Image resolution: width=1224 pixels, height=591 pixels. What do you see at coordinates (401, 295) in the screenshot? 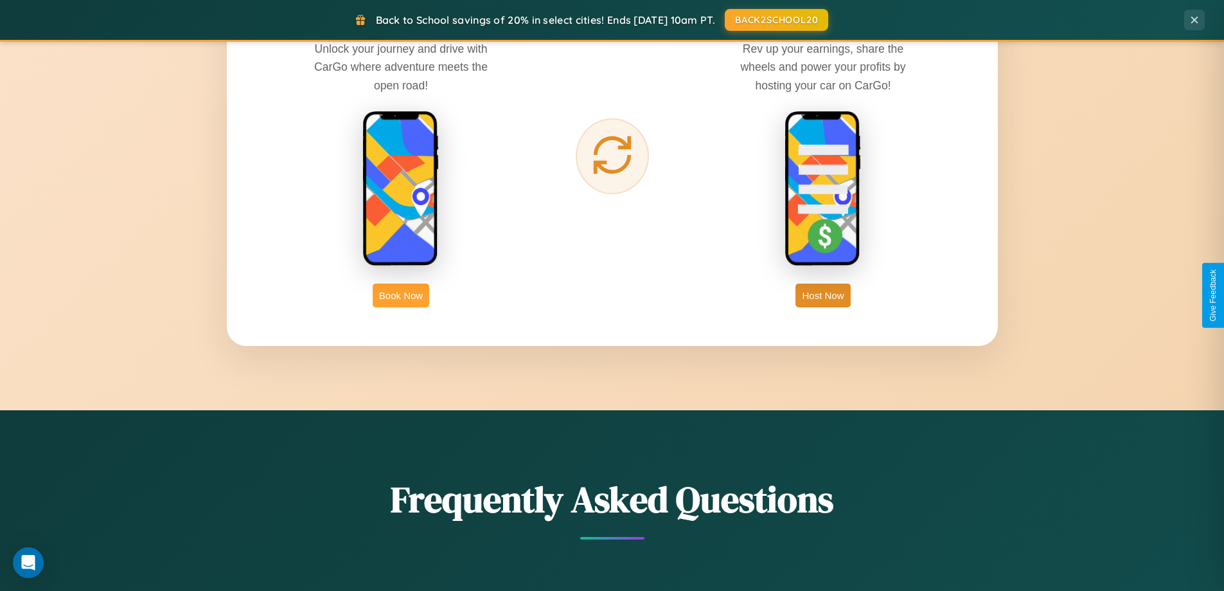
I see `button: Book Now` at bounding box center [401, 295].